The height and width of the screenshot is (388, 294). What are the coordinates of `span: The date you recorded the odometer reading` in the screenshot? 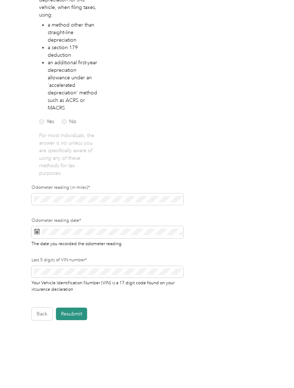 It's located at (76, 243).